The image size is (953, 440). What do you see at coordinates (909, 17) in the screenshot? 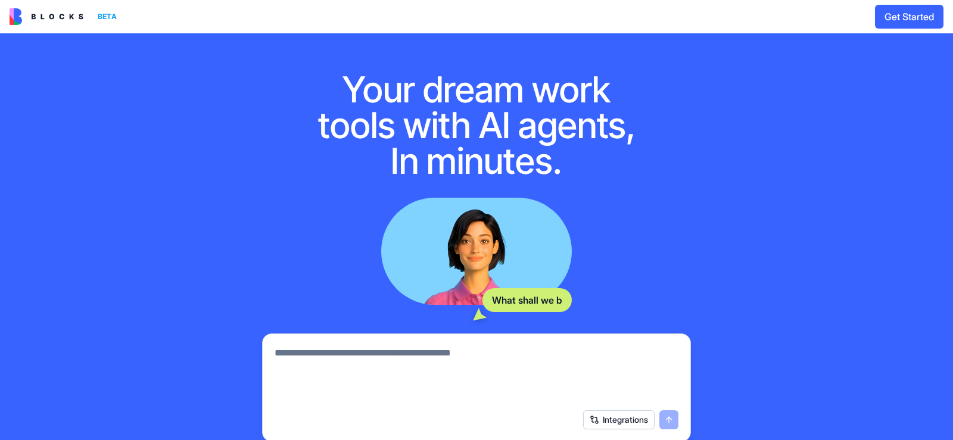
I see `button: Get Started` at bounding box center [909, 17].